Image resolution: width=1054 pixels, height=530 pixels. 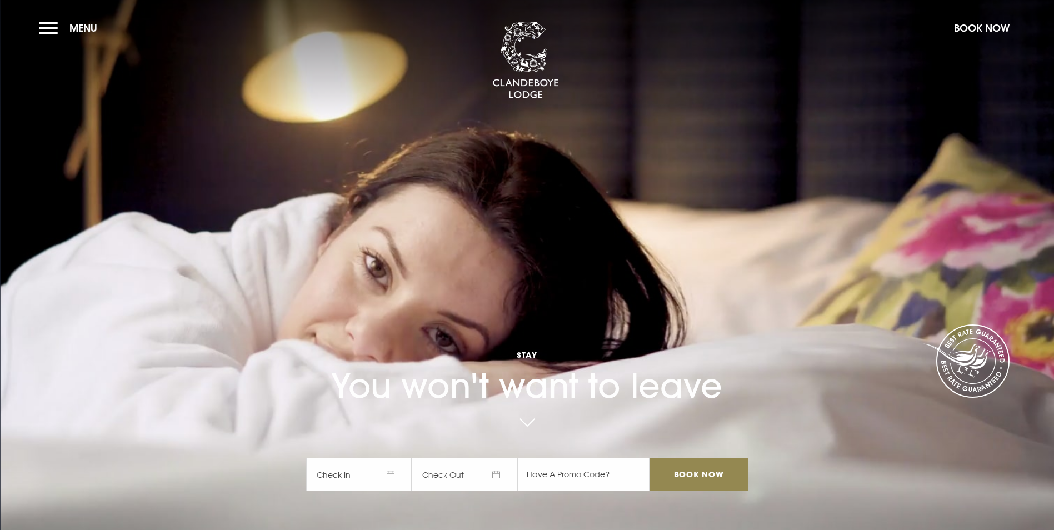 What do you see at coordinates (83, 28) in the screenshot?
I see `span: Menu` at bounding box center [83, 28].